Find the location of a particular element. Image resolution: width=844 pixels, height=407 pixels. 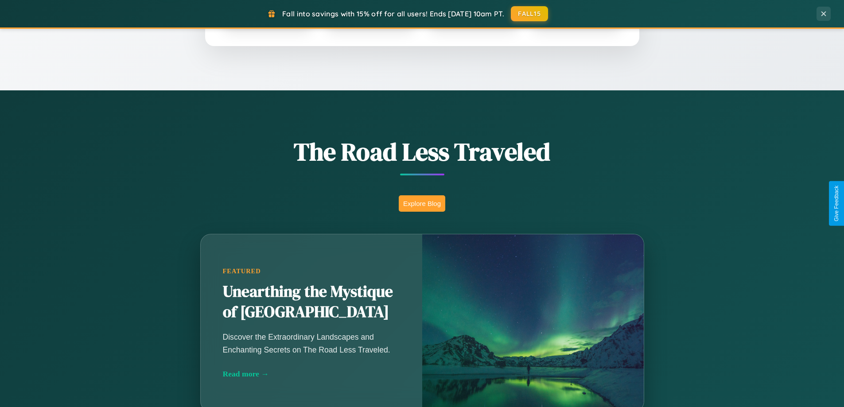

p: Discover the Extraordinary Landscapes and Enchanting Secrets on The Road Less Traveled. is located at coordinates (311, 343).